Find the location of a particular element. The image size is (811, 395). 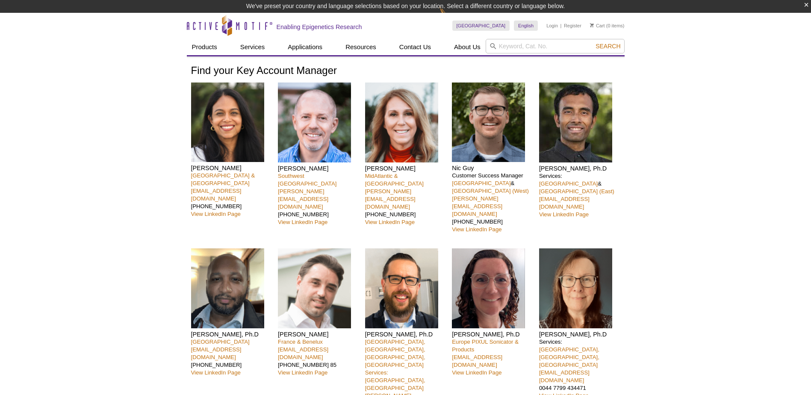

span: Search is located at coordinates (608, 46).